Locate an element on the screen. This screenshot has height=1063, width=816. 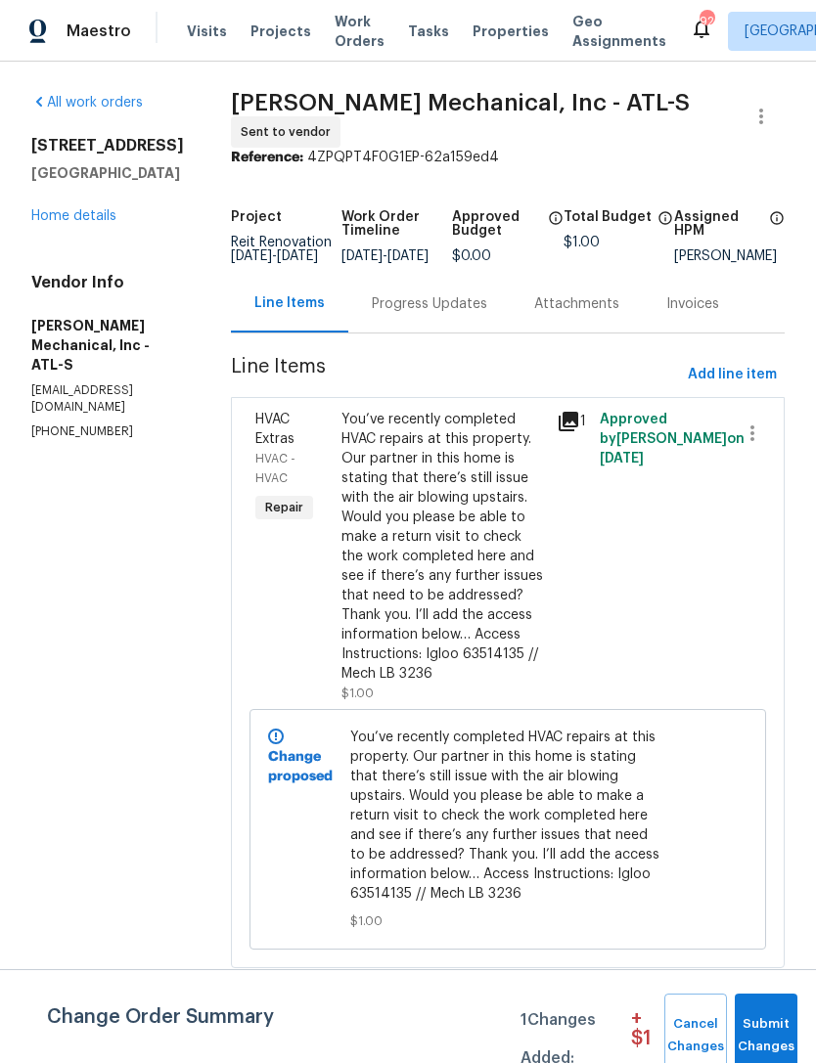
span: Maestro is located at coordinates (99, 31).